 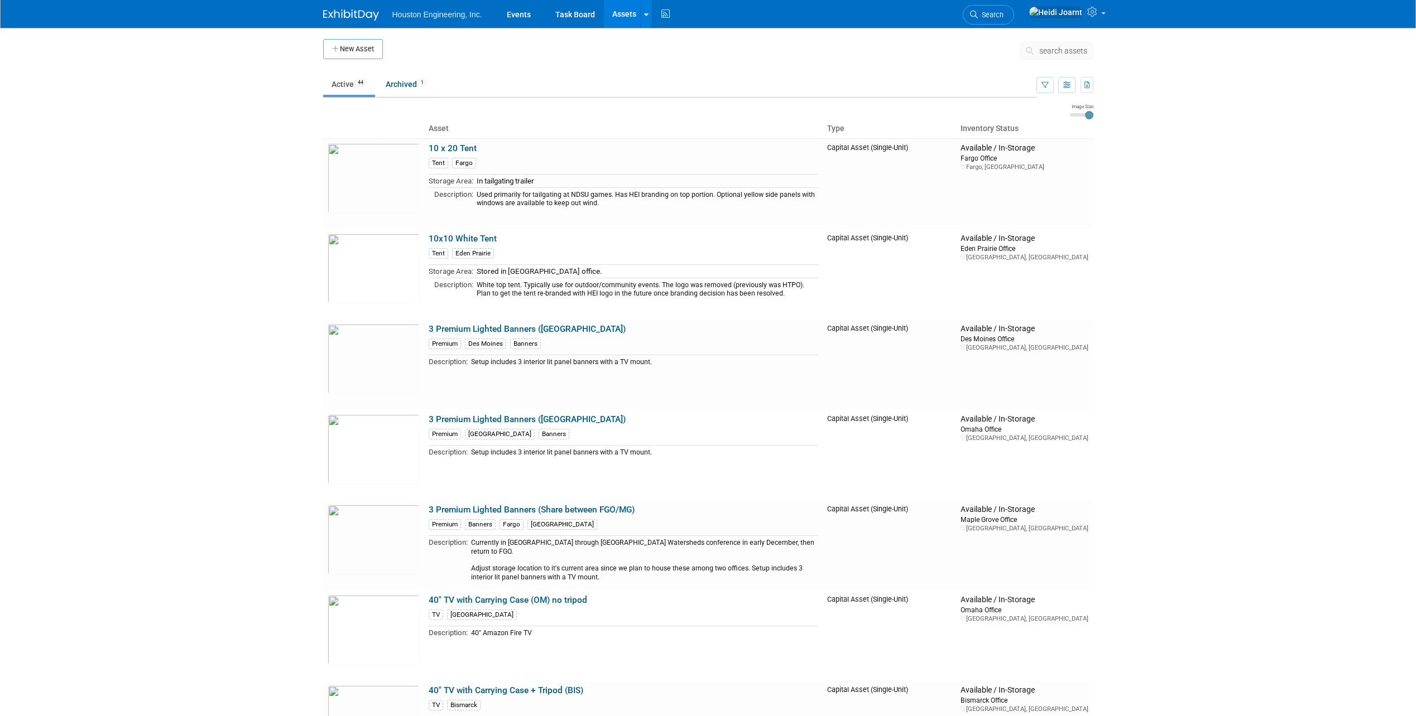 I want to click on a: 10x10 White Tent, so click(x=463, y=239).